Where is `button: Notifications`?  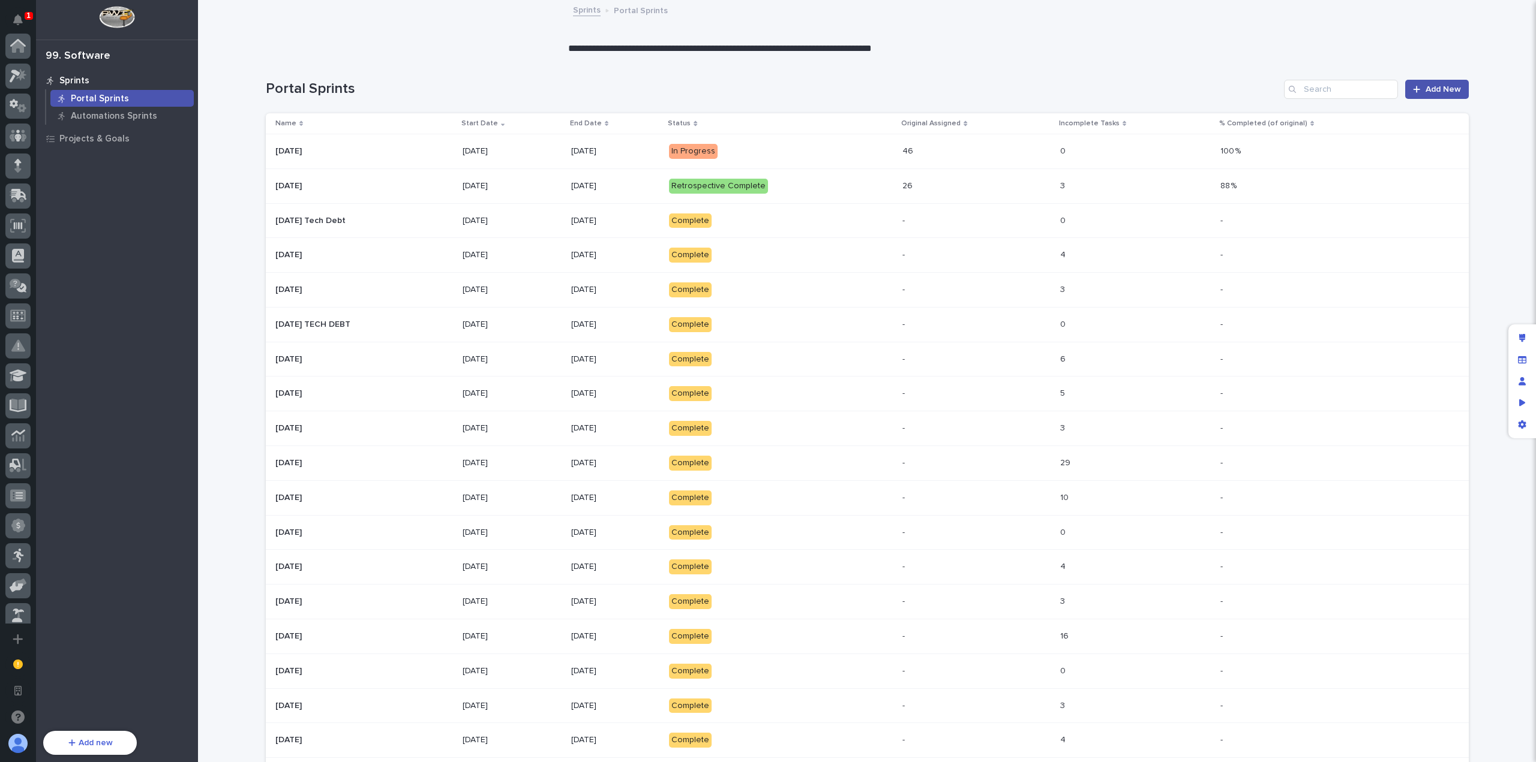
button: Notifications is located at coordinates (18, 20).